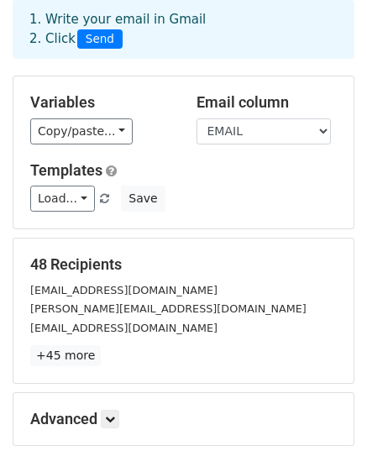 This screenshot has height=451, width=367. Describe the element at coordinates (101, 102) in the screenshot. I see `h5: Variables` at that location.